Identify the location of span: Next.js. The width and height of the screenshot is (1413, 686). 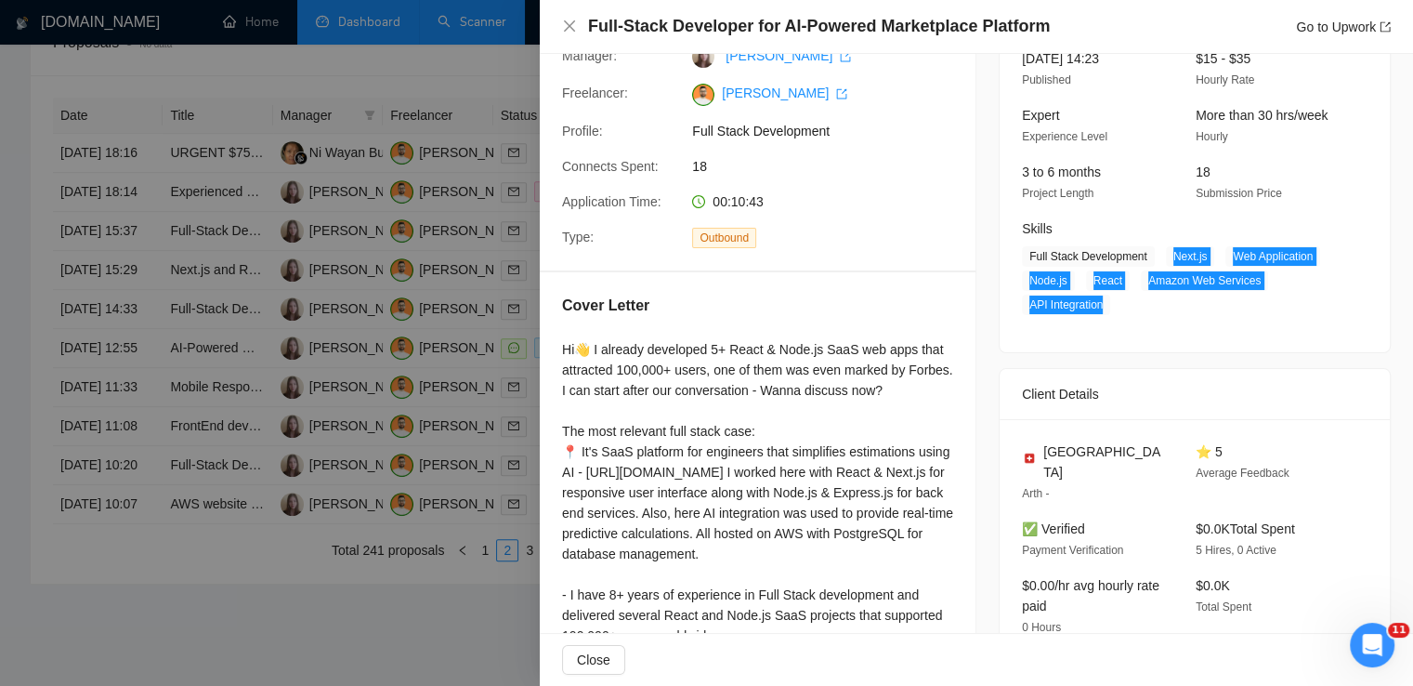
(1190, 256).